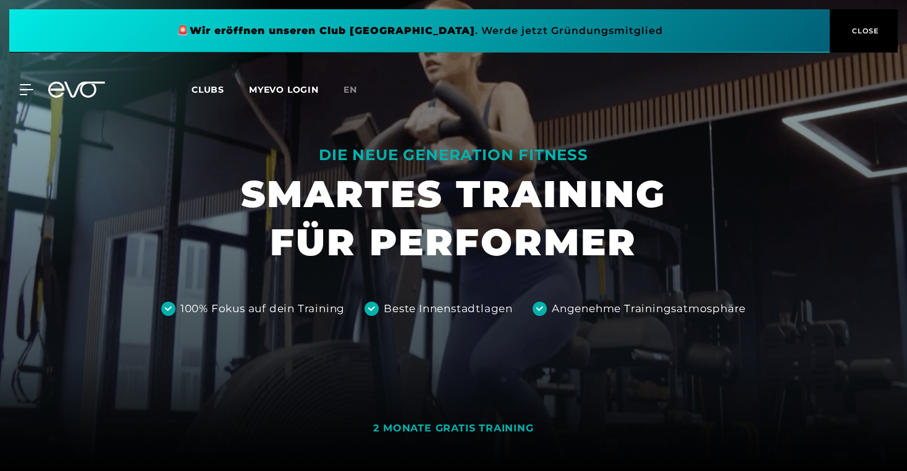 Image resolution: width=907 pixels, height=471 pixels. Describe the element at coordinates (864, 31) in the screenshot. I see `button: CLOSE` at that location.